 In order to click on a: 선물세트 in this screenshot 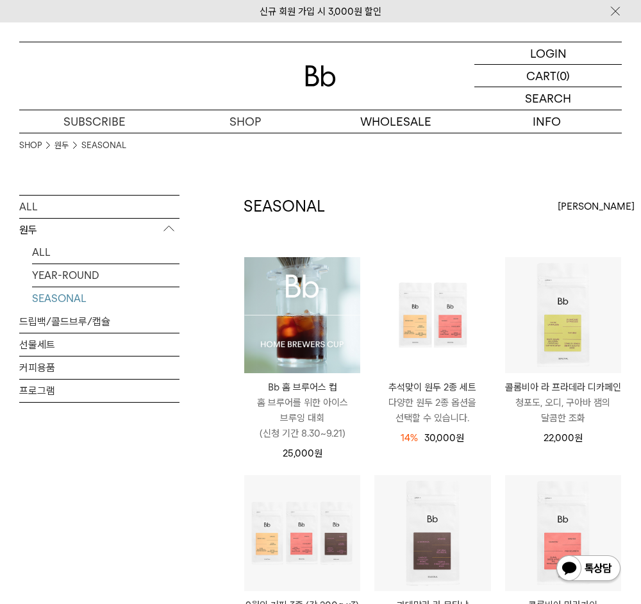, I will do `click(99, 344)`.